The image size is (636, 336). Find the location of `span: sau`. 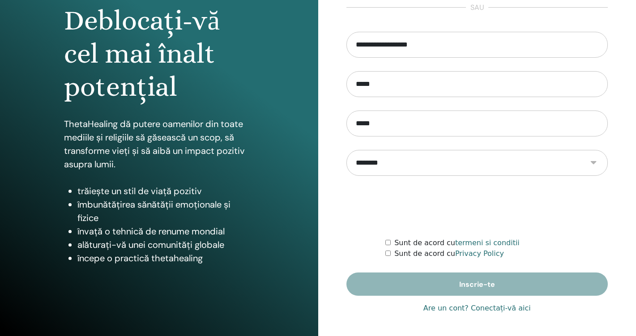

span: sau is located at coordinates (477, 8).